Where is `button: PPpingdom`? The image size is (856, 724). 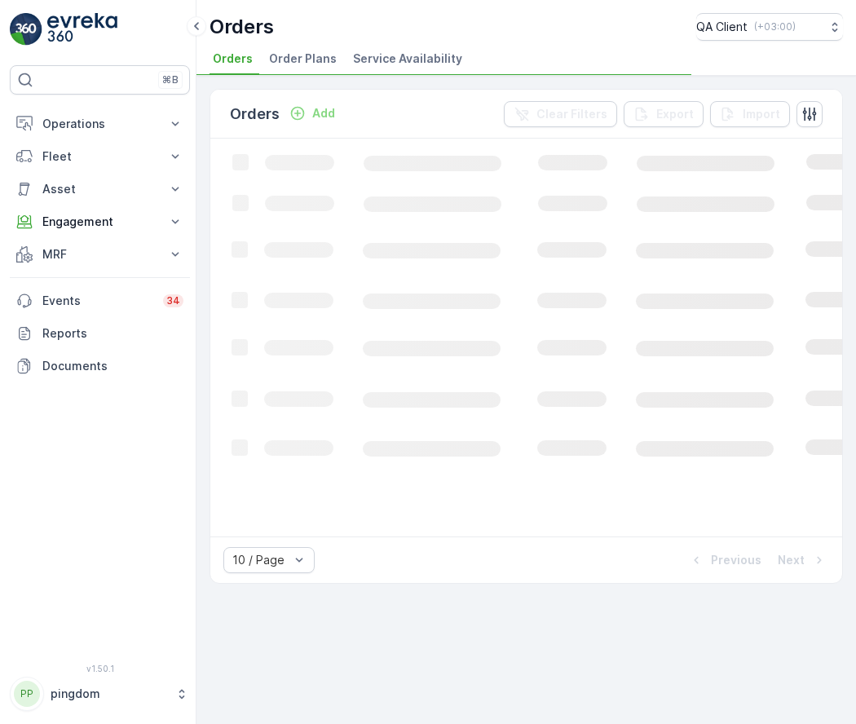 button: PPpingdom is located at coordinates (99, 694).